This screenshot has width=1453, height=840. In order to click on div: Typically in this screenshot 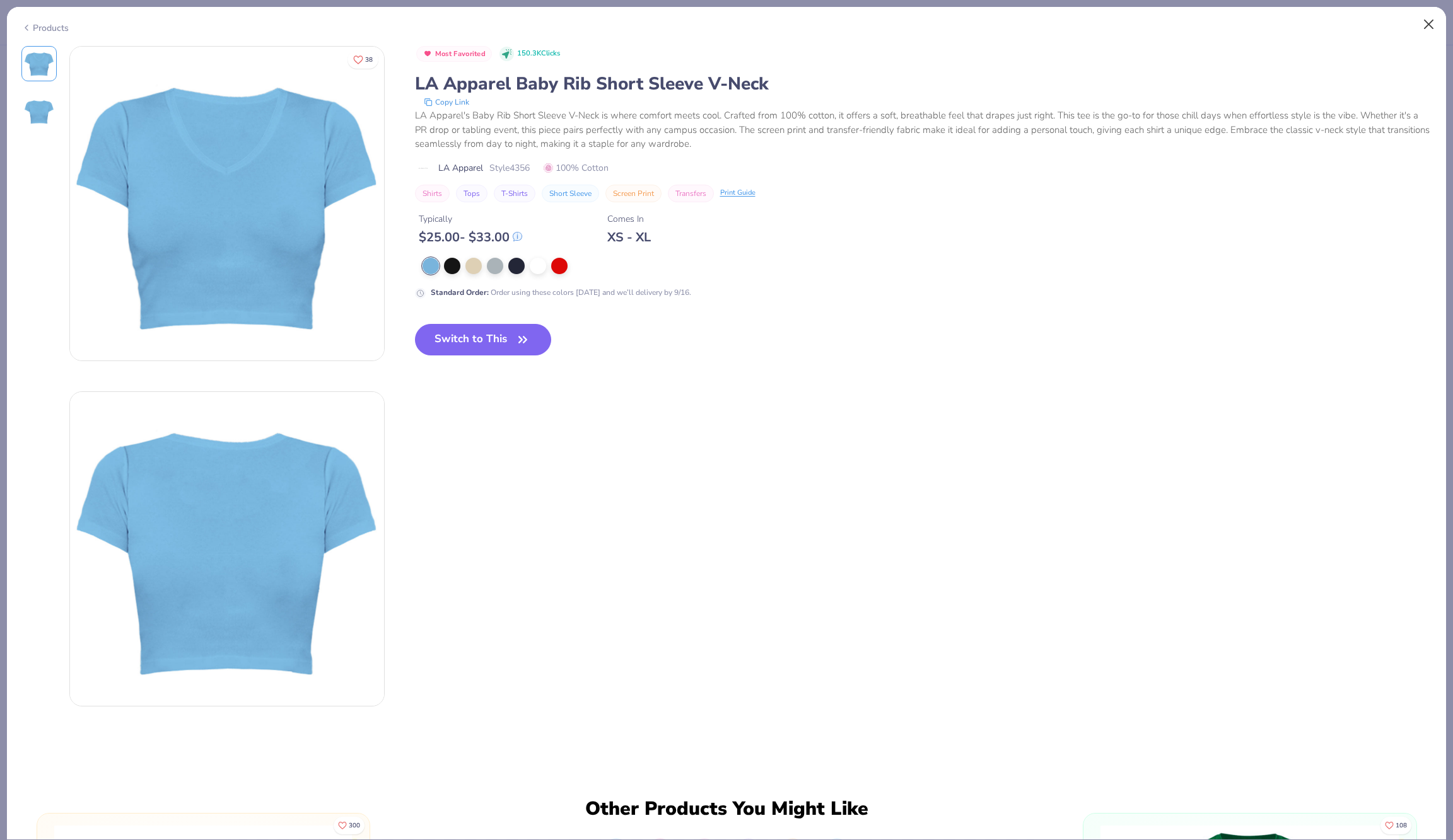, I will do `click(471, 219)`.